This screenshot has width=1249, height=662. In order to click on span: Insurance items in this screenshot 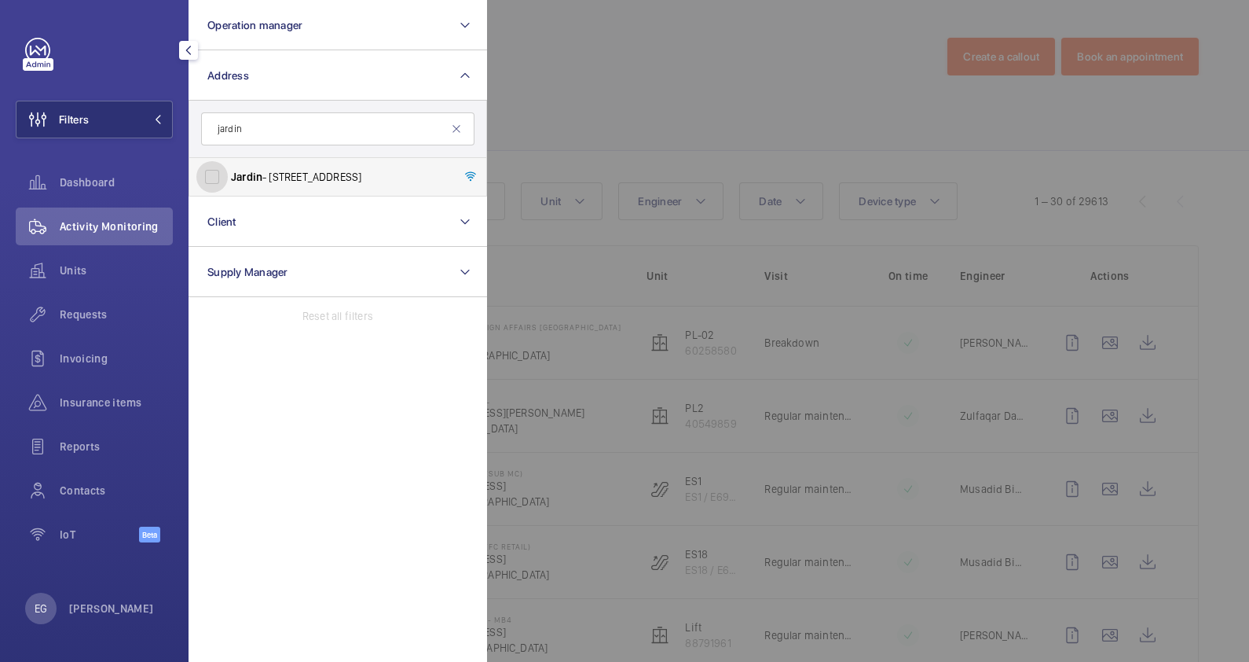, I will do `click(116, 402)`.